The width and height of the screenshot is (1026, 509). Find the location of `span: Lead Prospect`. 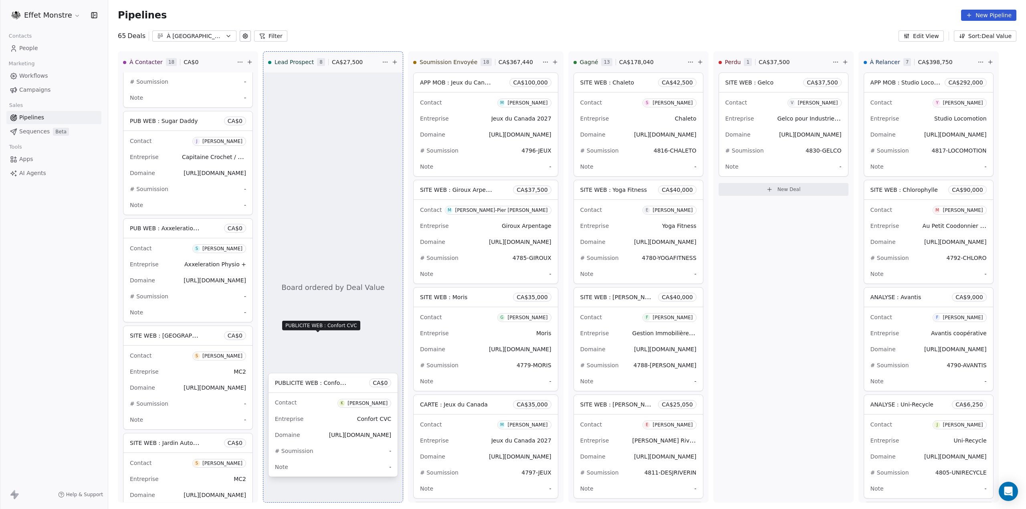

span: Lead Prospect is located at coordinates (294, 62).